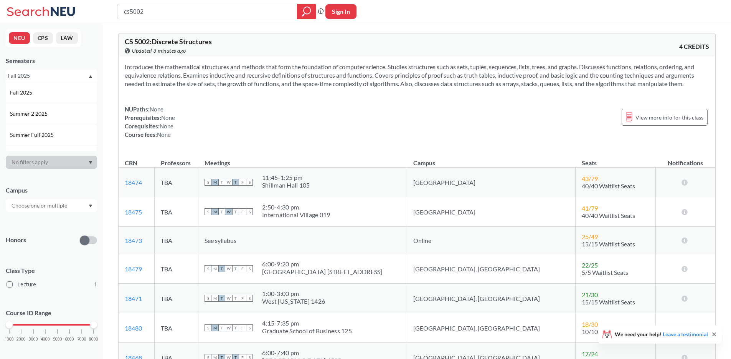 The height and width of the screenshot is (359, 731). Describe the element at coordinates (19, 38) in the screenshot. I see `button: NEU` at that location.